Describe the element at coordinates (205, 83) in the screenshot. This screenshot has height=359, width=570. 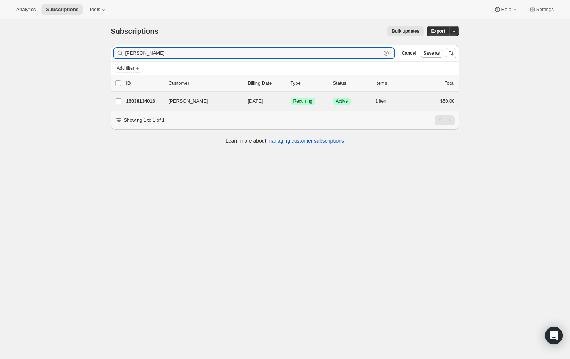
I see `p: Customer` at that location.